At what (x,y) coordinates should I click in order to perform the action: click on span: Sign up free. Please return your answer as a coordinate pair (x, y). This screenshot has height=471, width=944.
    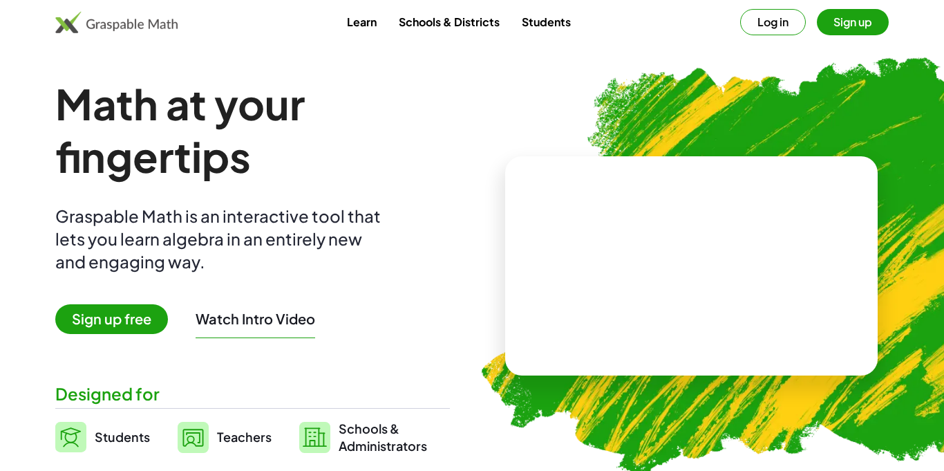
    Looking at the image, I should click on (111, 319).